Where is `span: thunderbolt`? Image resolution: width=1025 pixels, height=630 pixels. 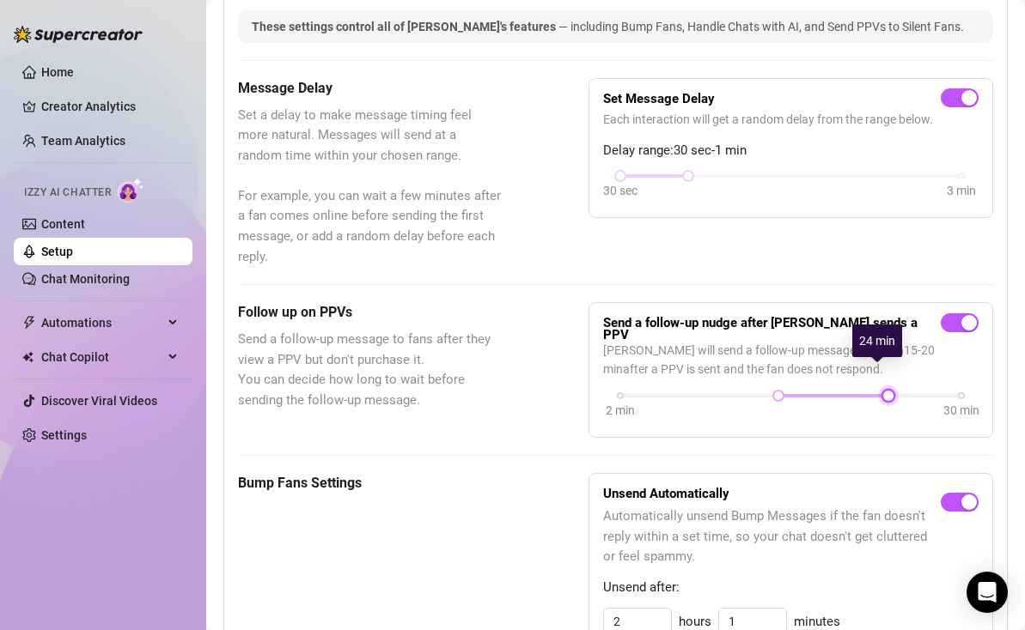
span: thunderbolt is located at coordinates (29, 323).